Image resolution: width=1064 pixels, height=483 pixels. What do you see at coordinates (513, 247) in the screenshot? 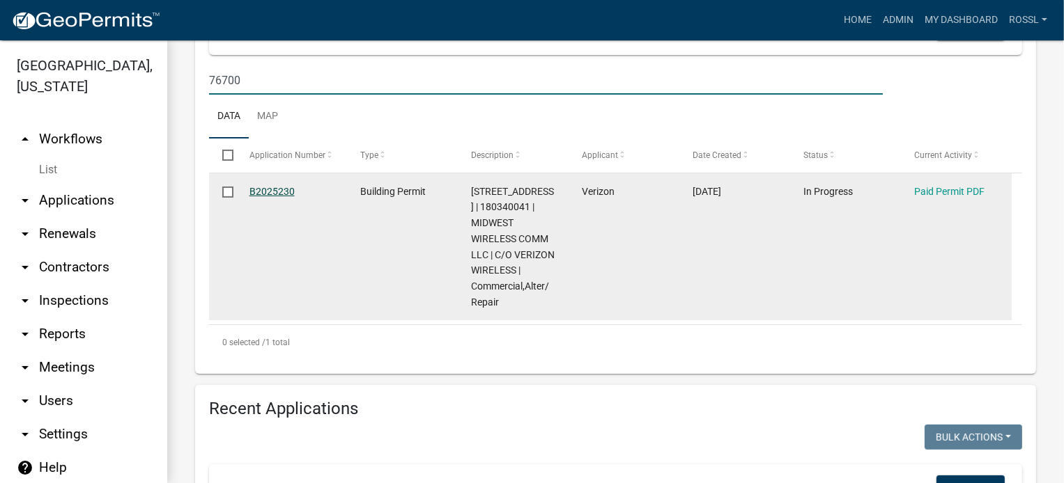
I see `span: 76700 290TH ST | 180340041 | MIDWEST WIRELESS COMM LLC | C/O VERIZON WIRELESS | Commercial,Alter/...` at bounding box center [513, 247].